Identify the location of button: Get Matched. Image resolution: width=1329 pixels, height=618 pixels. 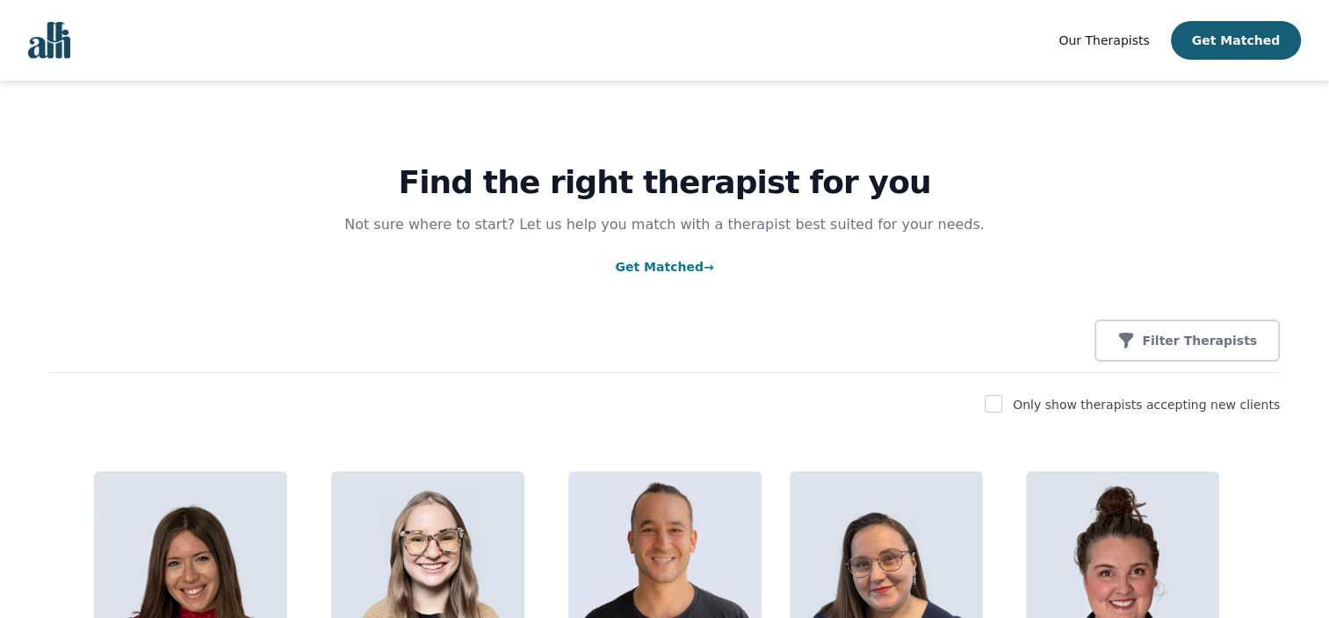
(1236, 40).